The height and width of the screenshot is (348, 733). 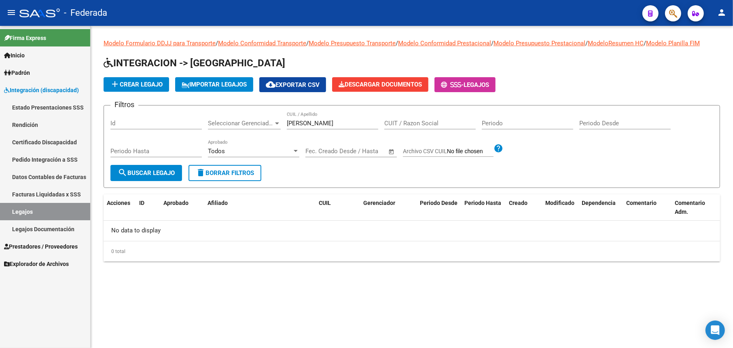 What do you see at coordinates (601, 208) in the screenshot?
I see `datatable-header-cell: Dependencia` at bounding box center [601, 208].